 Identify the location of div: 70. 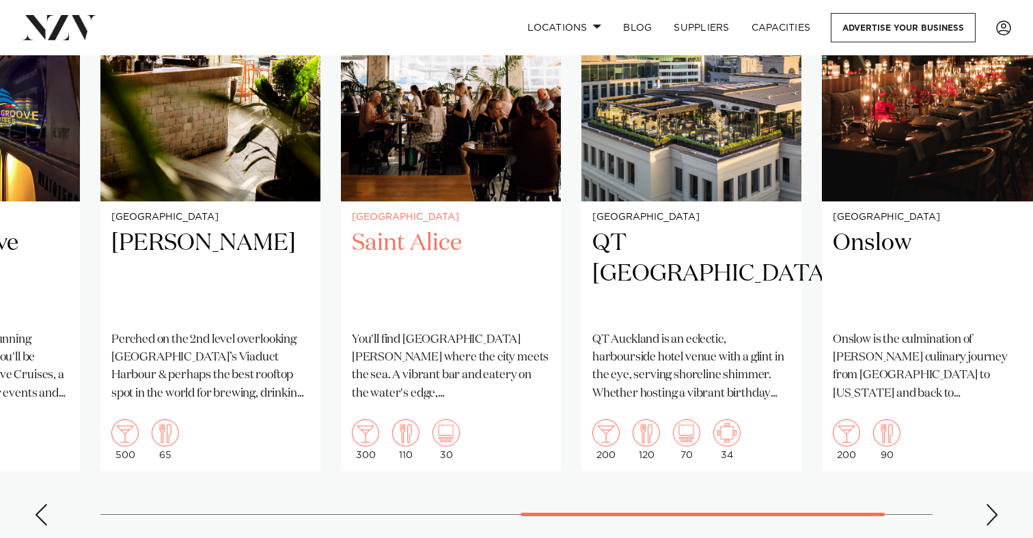
(686, 440).